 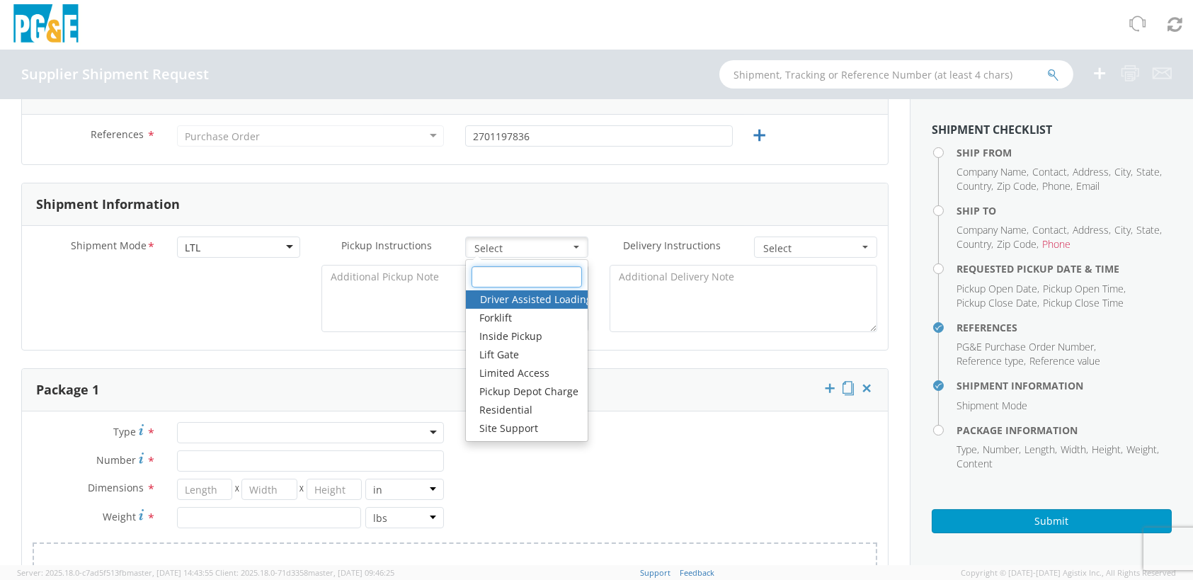 What do you see at coordinates (1106, 449) in the screenshot?
I see `span: Height` at bounding box center [1106, 449].